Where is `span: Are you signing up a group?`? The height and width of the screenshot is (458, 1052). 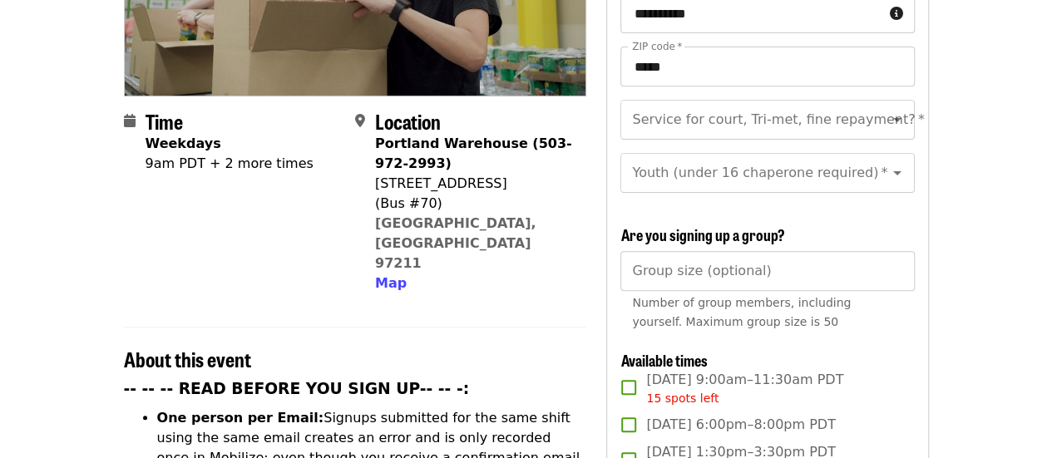 span: Are you signing up a group? is located at coordinates (702, 234).